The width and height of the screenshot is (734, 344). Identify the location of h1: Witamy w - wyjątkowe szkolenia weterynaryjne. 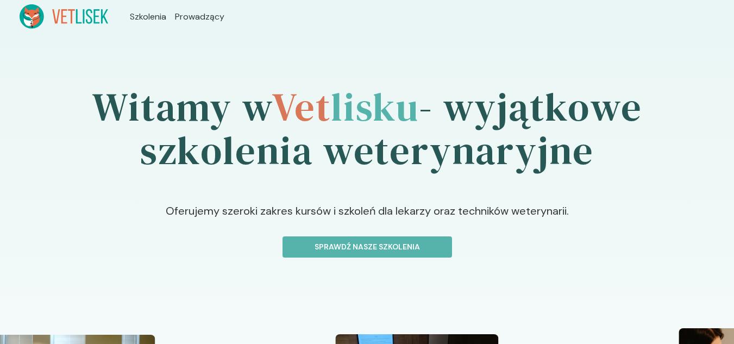
(367, 129).